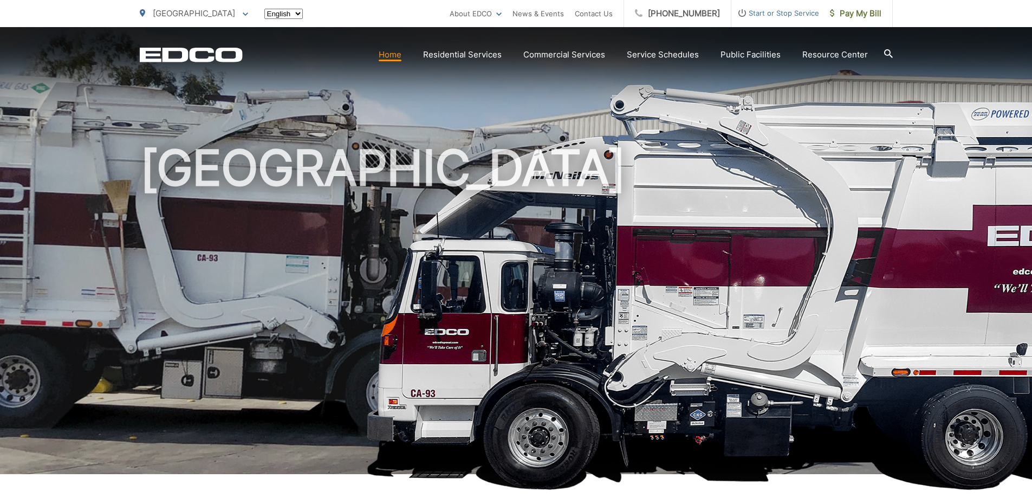 This screenshot has height=498, width=1032. I want to click on select: Select a language, so click(283, 14).